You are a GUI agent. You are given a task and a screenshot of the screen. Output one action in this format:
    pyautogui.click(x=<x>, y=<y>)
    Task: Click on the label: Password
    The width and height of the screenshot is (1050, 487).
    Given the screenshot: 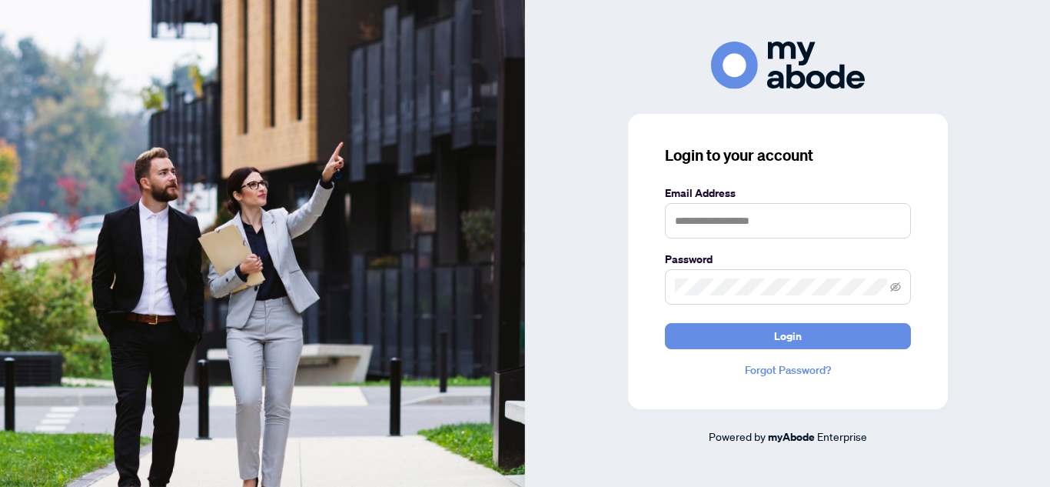 What is the action you would take?
    pyautogui.click(x=788, y=259)
    